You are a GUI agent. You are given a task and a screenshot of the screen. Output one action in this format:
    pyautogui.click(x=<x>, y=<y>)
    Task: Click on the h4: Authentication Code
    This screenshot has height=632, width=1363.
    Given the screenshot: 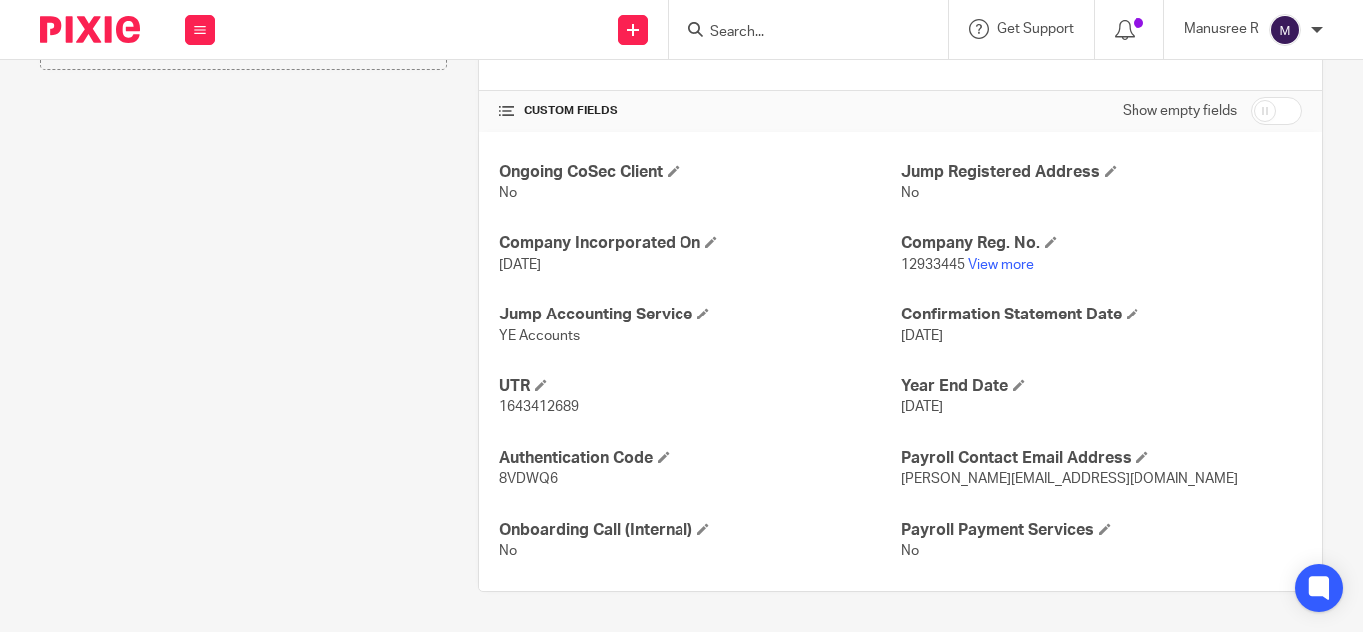 What is the action you would take?
    pyautogui.click(x=700, y=458)
    